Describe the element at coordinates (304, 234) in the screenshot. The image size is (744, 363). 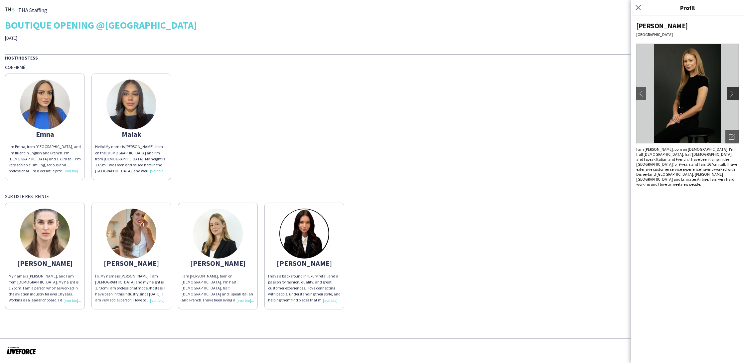
I see `img: thumb-67d75436a868e.jpeg` at that location.